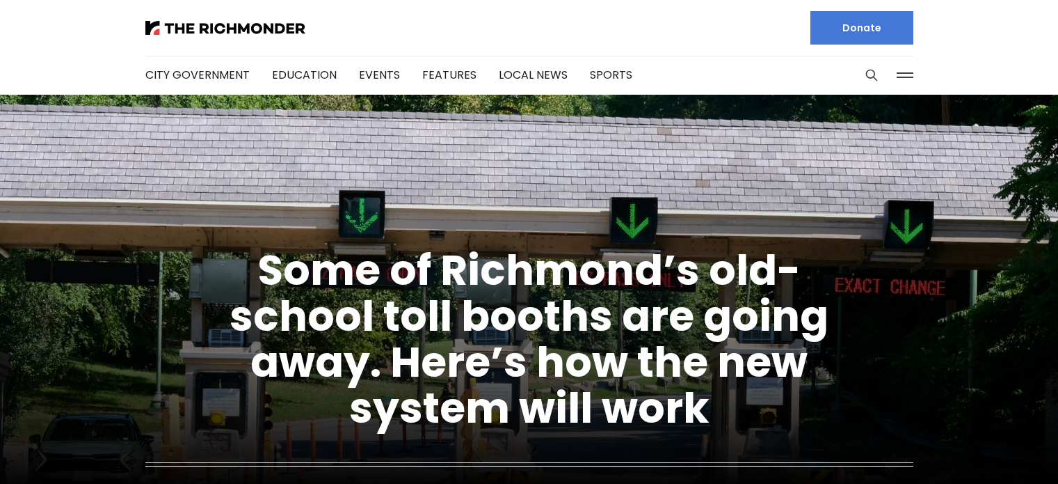  I want to click on button: Search this site, so click(872, 75).